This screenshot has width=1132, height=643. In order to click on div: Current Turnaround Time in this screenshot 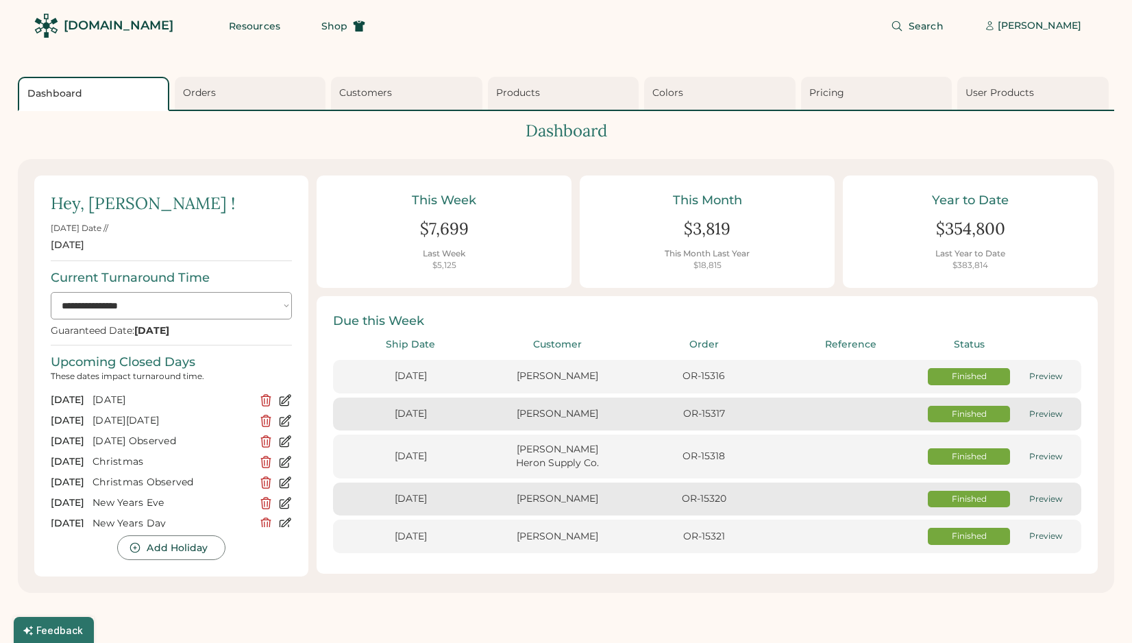, I will do `click(130, 278)`.